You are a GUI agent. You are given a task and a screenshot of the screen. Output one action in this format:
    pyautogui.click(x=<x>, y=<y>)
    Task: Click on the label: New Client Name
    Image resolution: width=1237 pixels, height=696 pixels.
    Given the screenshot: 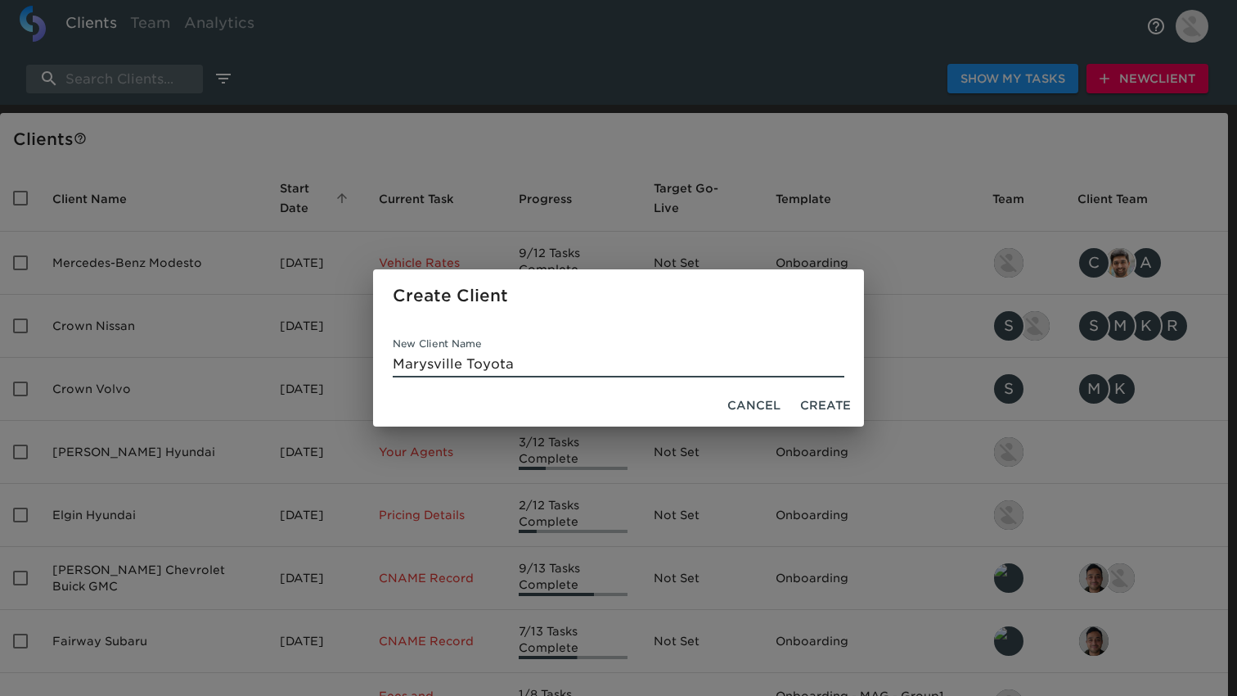 What is the action you would take?
    pyautogui.click(x=437, y=344)
    